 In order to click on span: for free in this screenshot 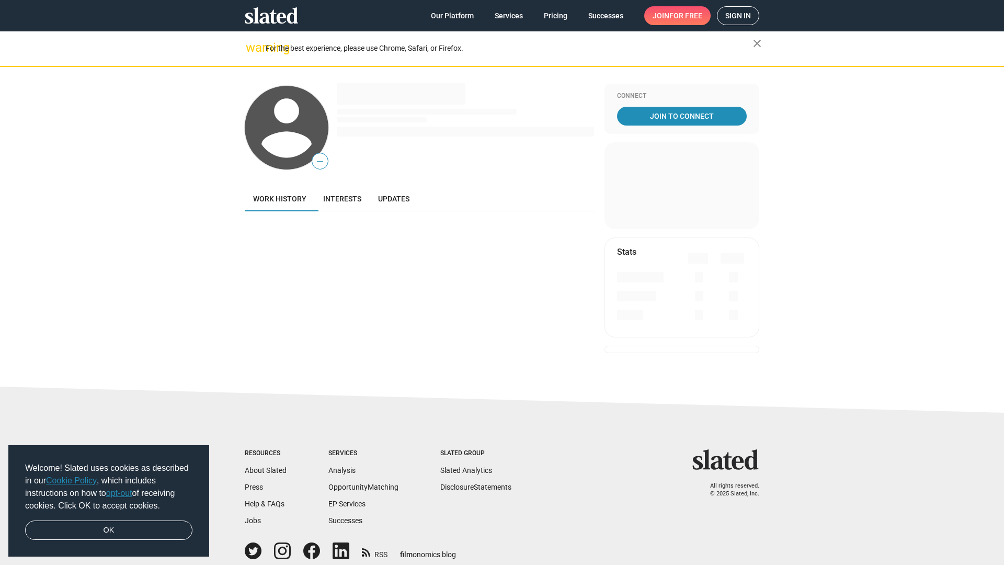, I will do `click(686, 16)`.